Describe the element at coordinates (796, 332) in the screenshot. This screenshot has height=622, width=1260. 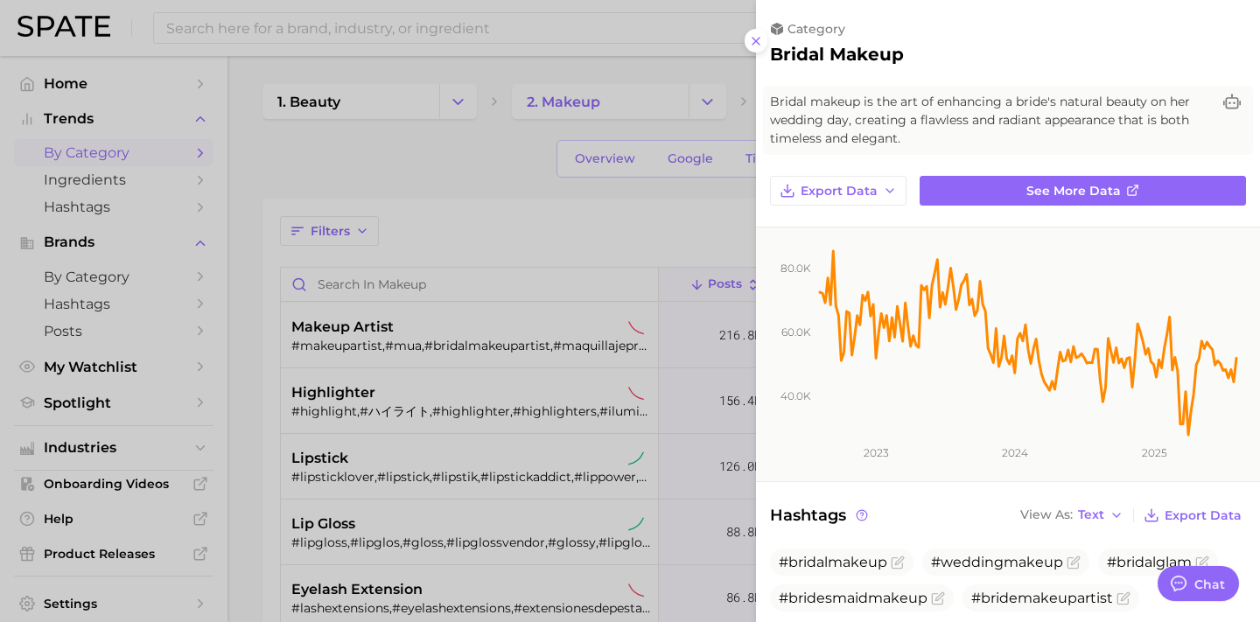
I see `tspan: 60.0k` at that location.